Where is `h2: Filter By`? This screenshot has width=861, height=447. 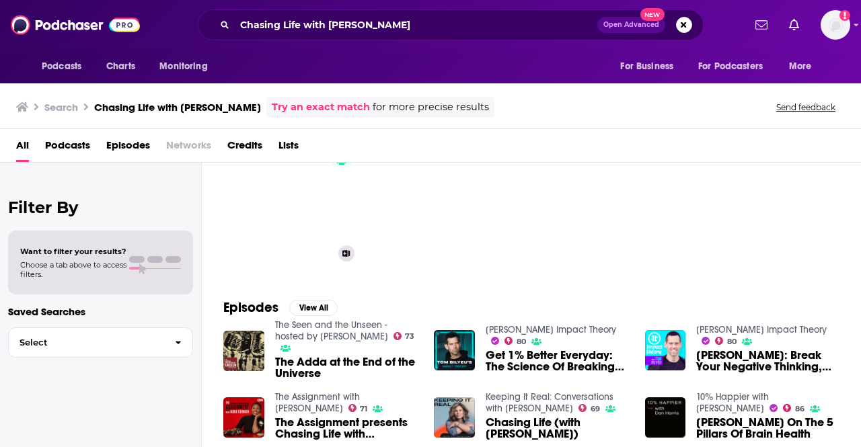 h2: Filter By is located at coordinates (100, 207).